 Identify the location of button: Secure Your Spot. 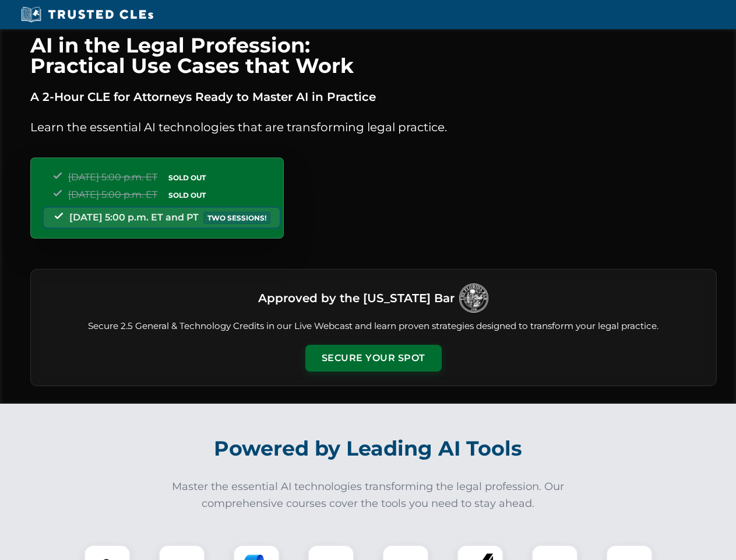
(374, 358).